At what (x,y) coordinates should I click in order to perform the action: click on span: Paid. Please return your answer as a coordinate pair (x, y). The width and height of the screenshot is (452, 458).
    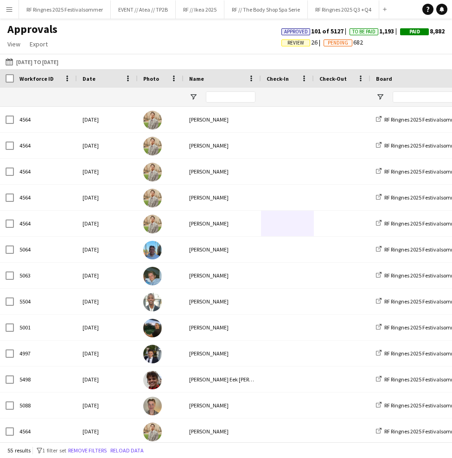
    Looking at the image, I should click on (414, 32).